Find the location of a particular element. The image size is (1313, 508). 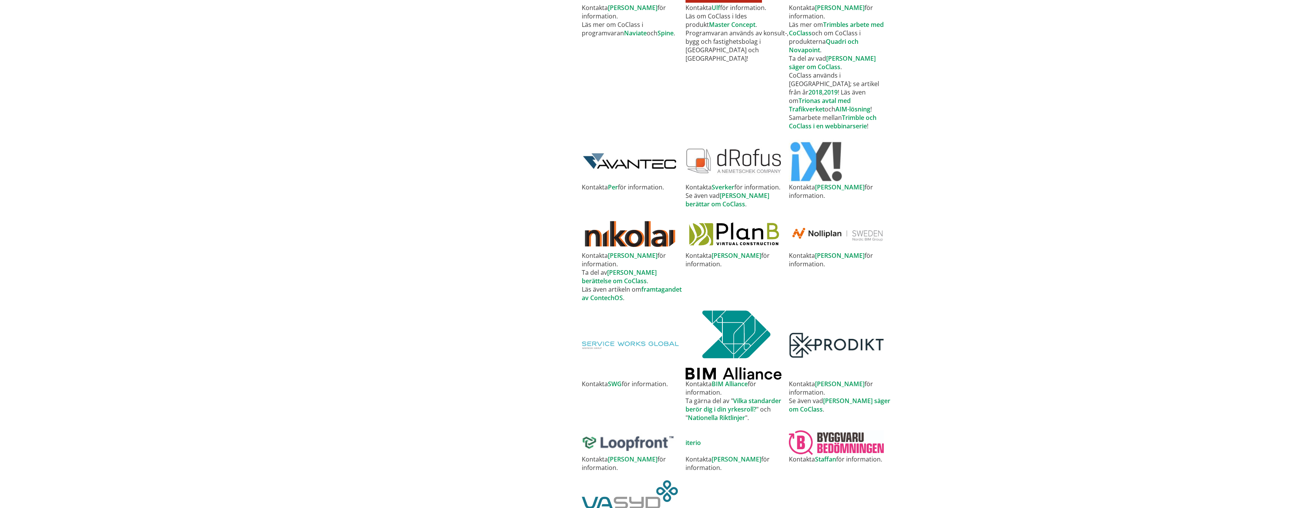

a: Quadri och Novapoint is located at coordinates (823, 46).